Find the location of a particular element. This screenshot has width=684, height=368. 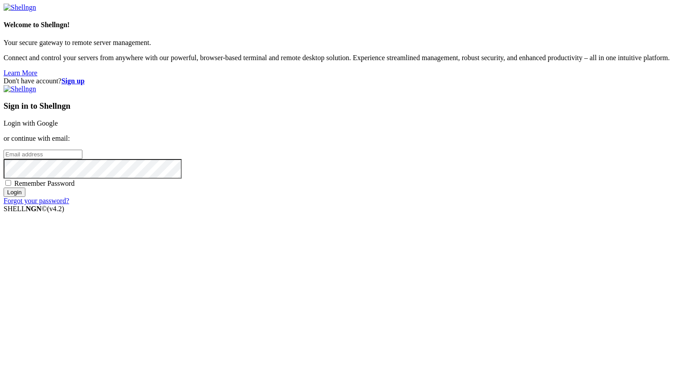

p: Connect and control your servers from anywhere with our powerful, browser-based terminal and remo... is located at coordinates (342, 58).